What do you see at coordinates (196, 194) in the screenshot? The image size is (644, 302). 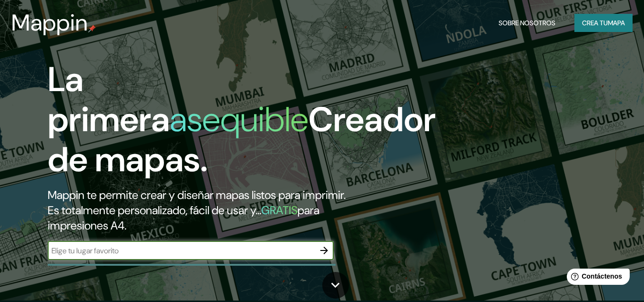 I see `font: Mappin te permite crear y diseñar mapas listos para imprimir.` at bounding box center [196, 194].